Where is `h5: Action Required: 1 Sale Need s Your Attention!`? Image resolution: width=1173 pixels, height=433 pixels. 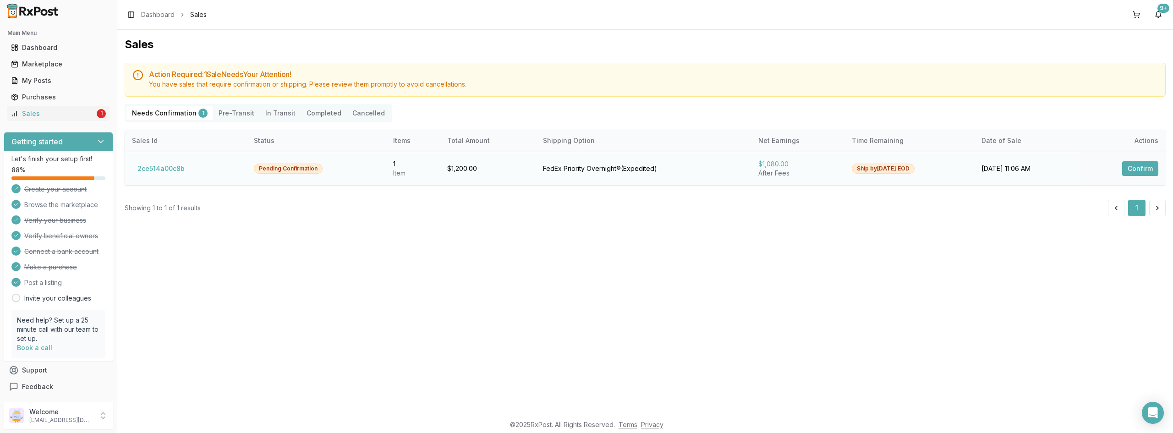 h5: Action Required: 1 Sale Need s Your Attention! is located at coordinates (654, 74).